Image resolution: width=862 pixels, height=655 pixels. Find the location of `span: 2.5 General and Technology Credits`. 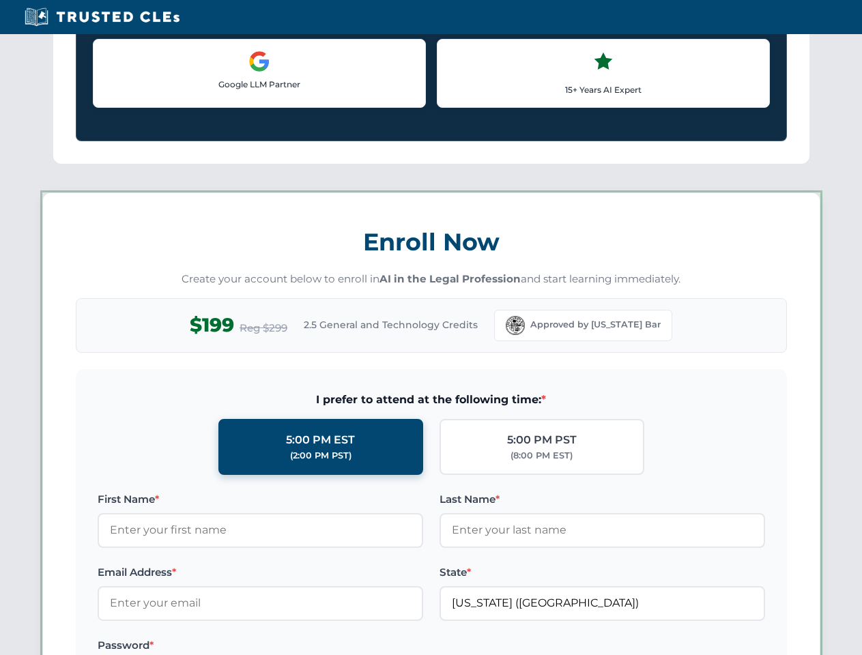

span: 2.5 General and Technology Credits is located at coordinates (390, 325).